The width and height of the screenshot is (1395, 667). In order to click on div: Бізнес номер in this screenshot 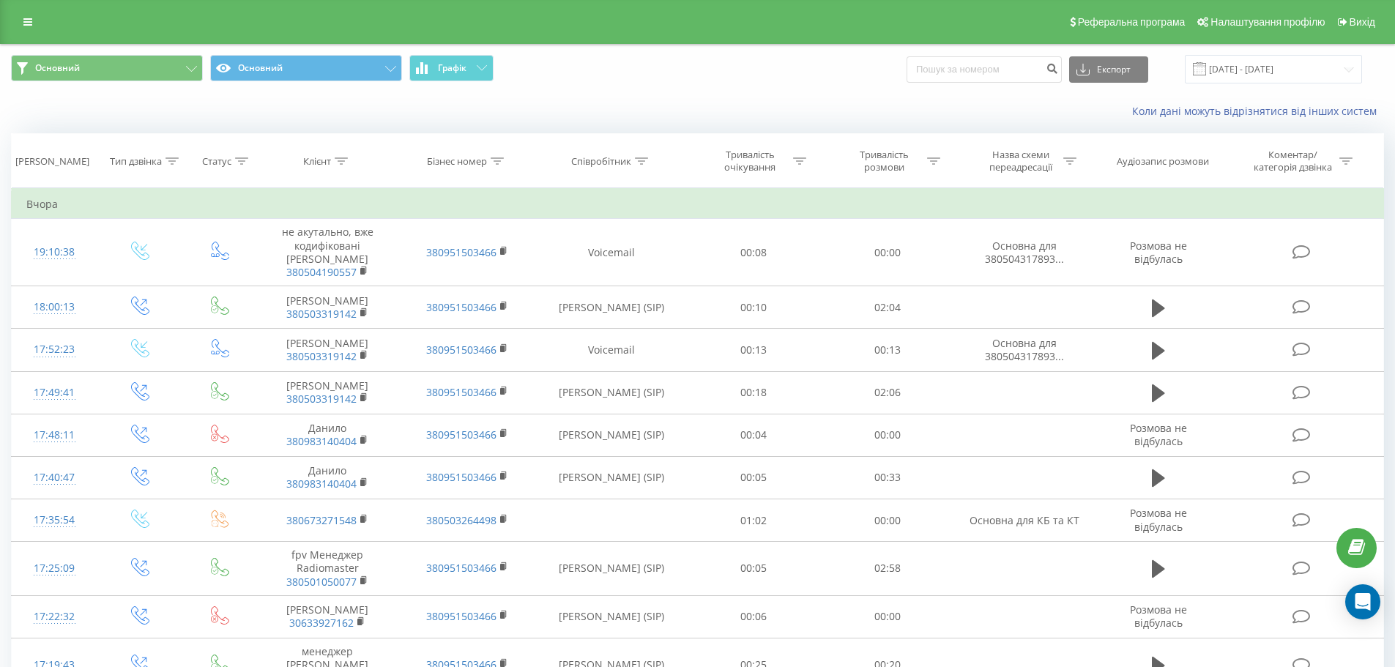, I will do `click(457, 161)`.